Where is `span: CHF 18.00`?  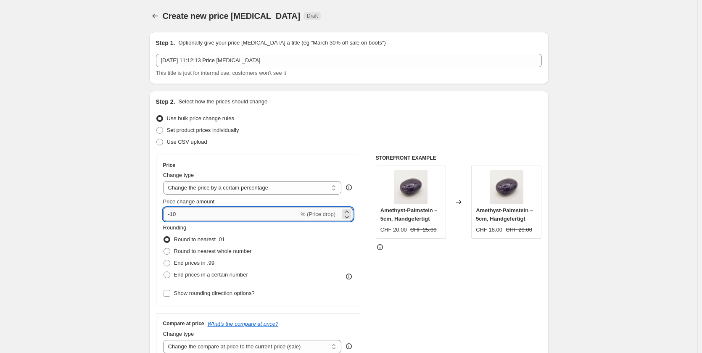 span: CHF 18.00 is located at coordinates (489, 229).